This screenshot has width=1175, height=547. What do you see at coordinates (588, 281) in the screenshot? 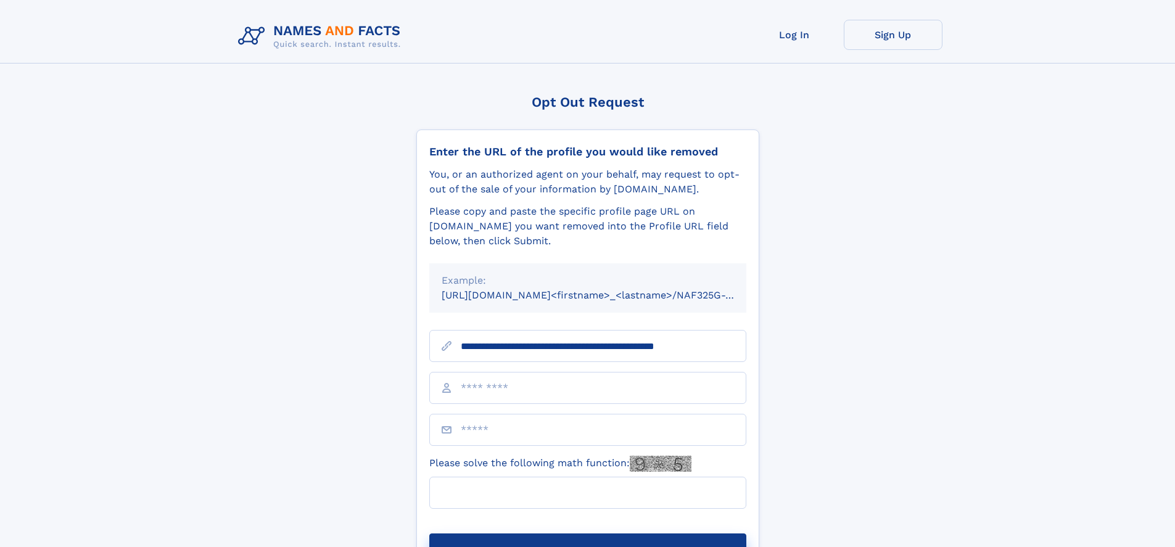
I see `div: Example:` at bounding box center [588, 281].